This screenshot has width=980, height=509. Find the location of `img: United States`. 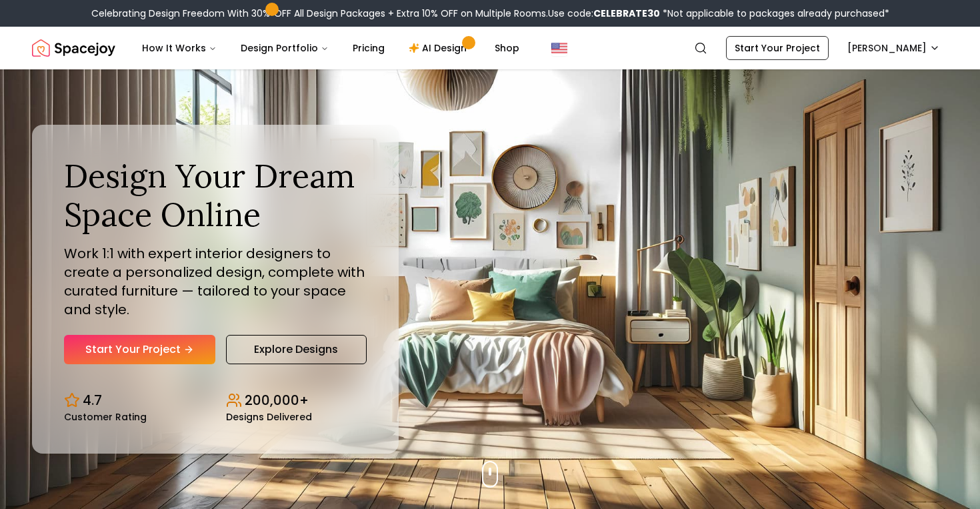

img: United States is located at coordinates (559, 48).